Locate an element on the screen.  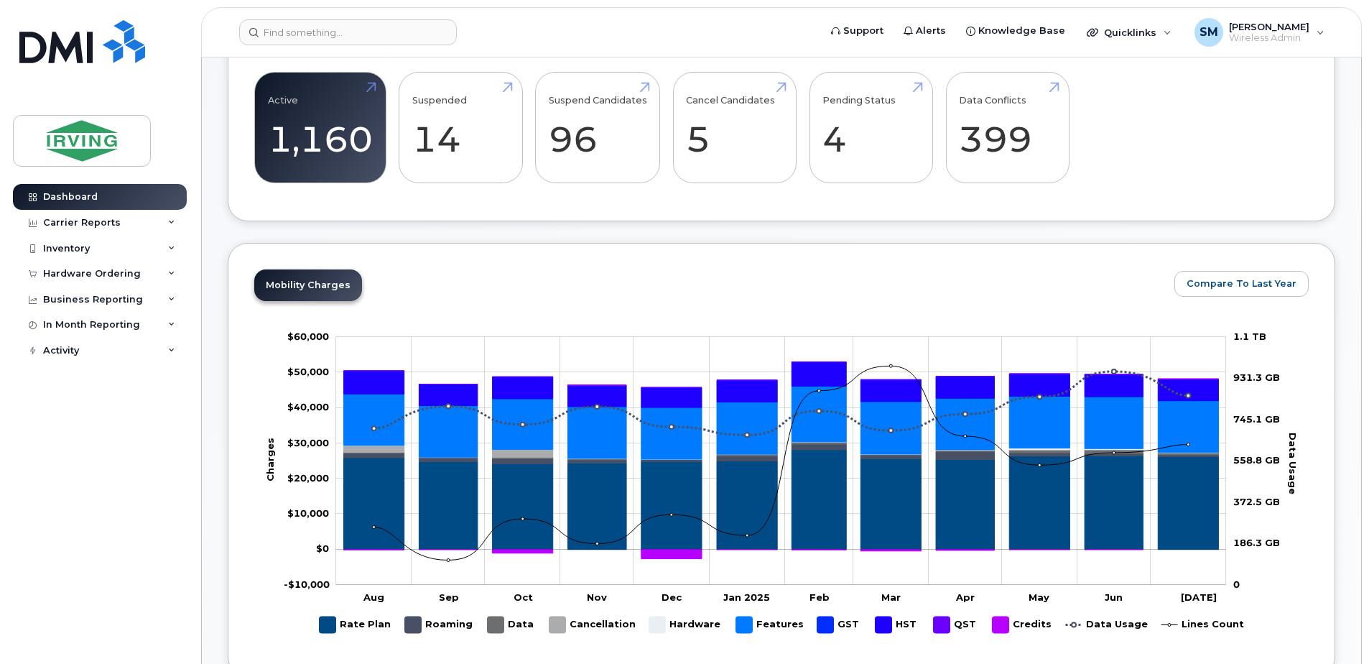
tspan: 931.3 GB is located at coordinates (1257, 378).